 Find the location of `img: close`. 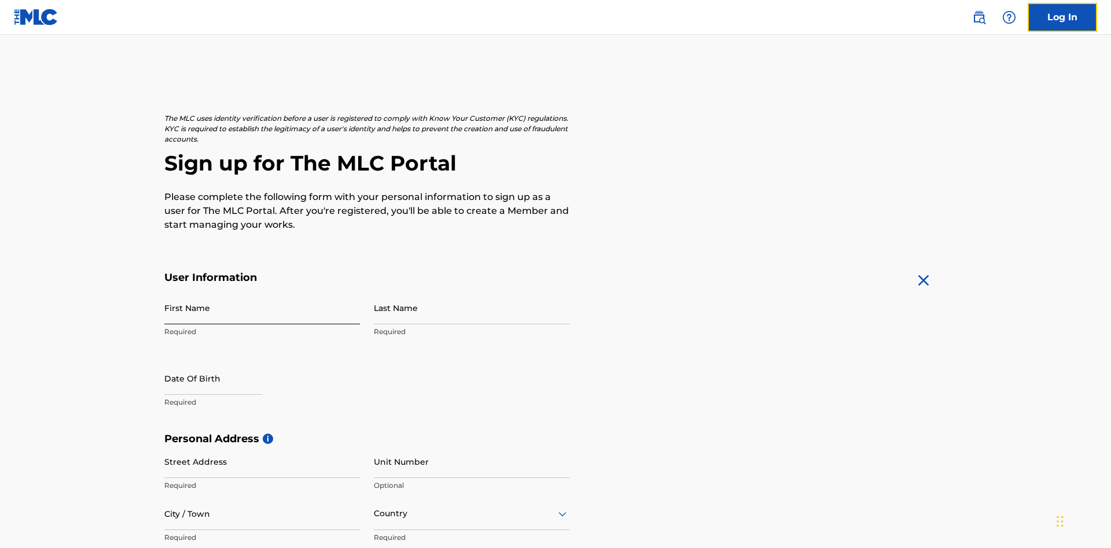

img: close is located at coordinates (923, 281).